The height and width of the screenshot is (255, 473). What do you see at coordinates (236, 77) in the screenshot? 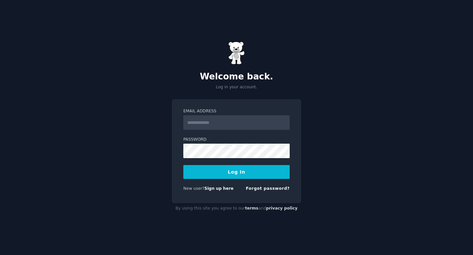
I see `h2: Welcome back.` at bounding box center [236, 77].